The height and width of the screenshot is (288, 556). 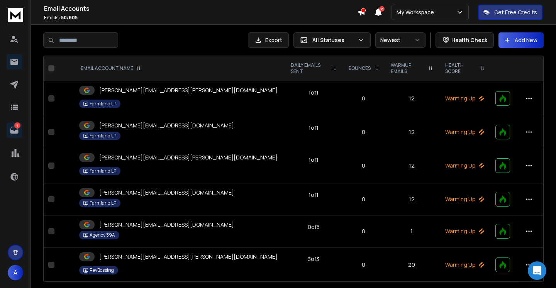 I want to click on button: Export, so click(x=269, y=40).